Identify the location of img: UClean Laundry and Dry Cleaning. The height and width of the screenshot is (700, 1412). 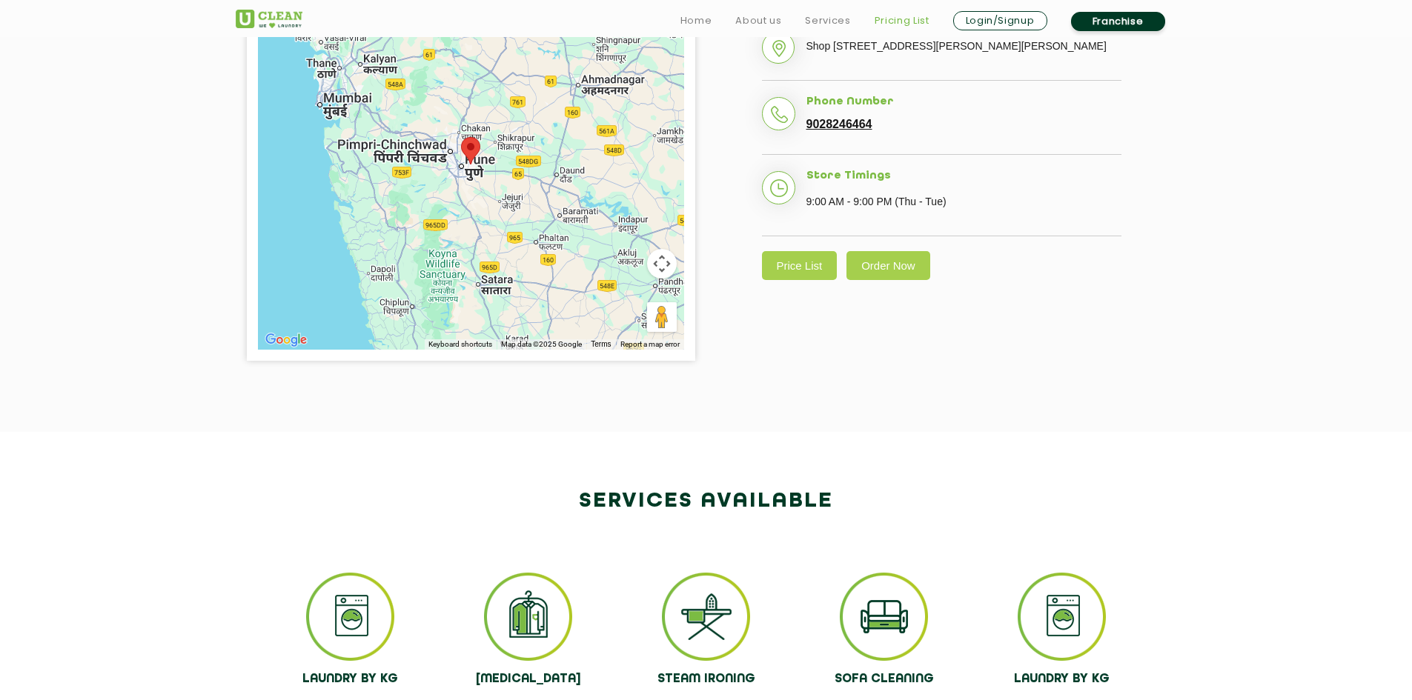
(269, 19).